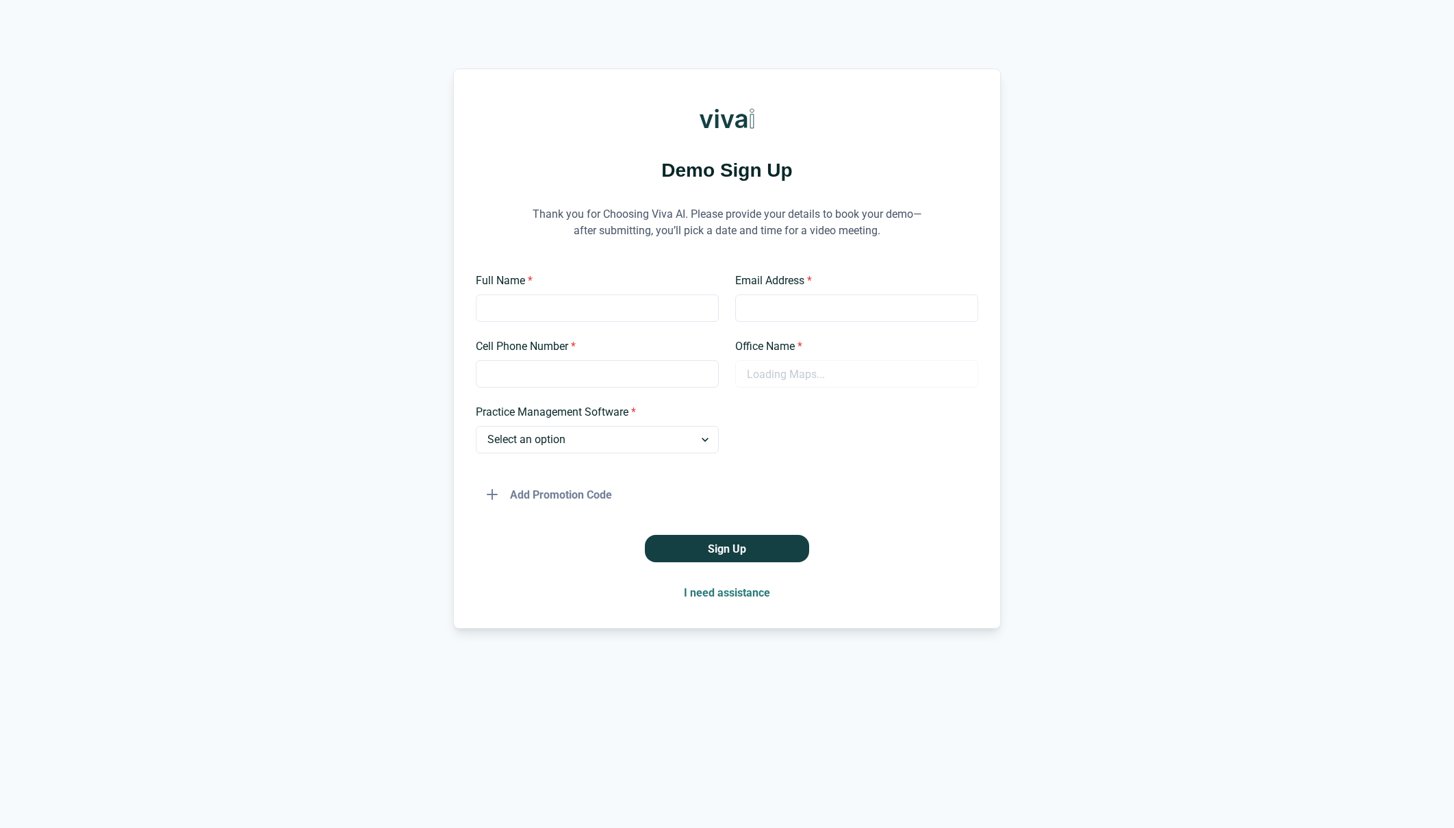  Describe the element at coordinates (857, 374) in the screenshot. I see `input: Loading Maps...` at that location.